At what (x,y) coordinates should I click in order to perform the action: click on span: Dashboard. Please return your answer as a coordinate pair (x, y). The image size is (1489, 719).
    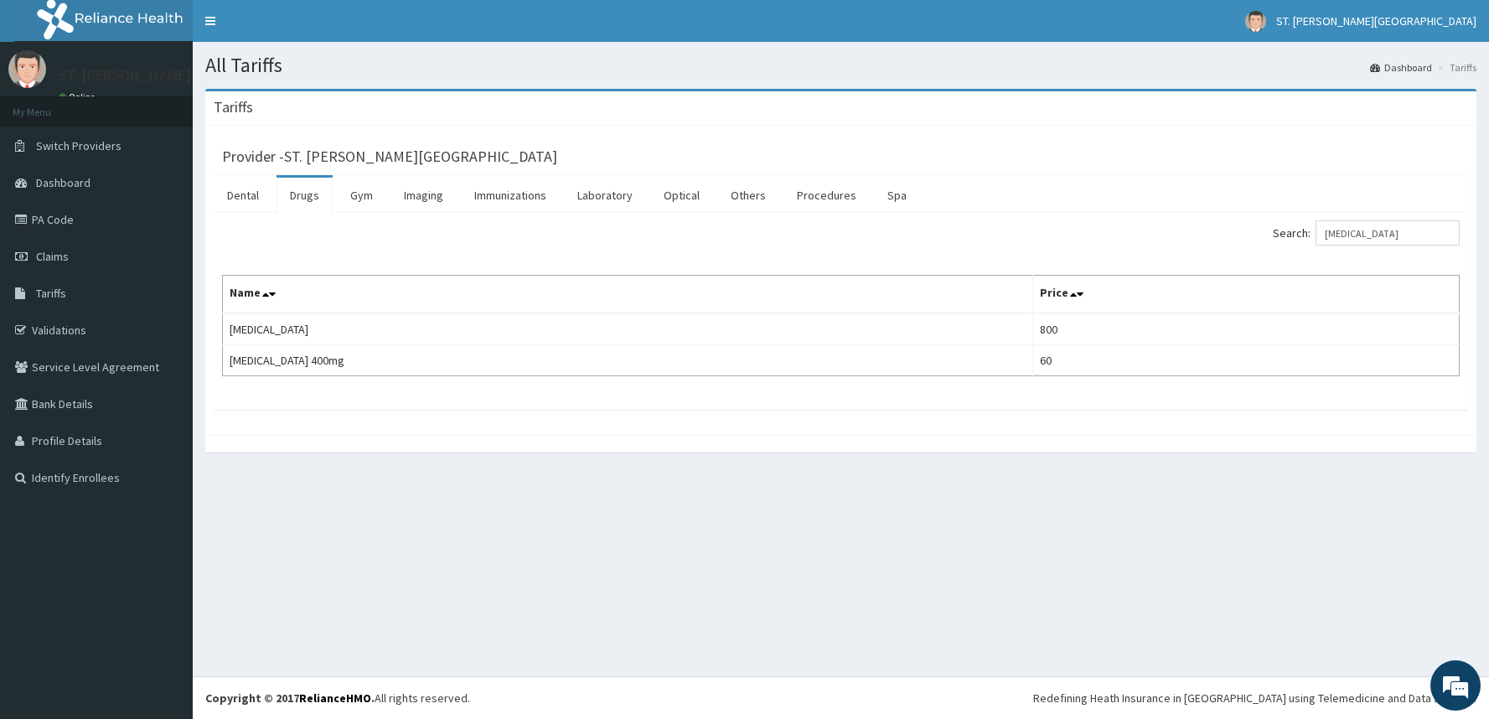
    Looking at the image, I should click on (63, 183).